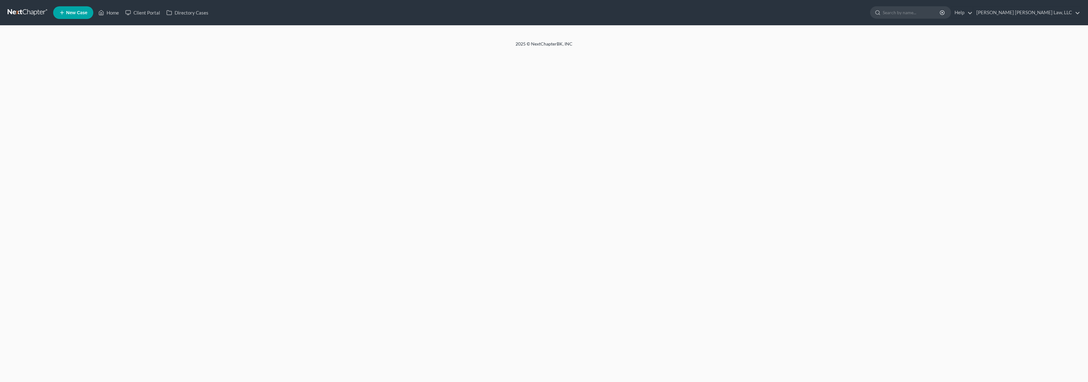 The width and height of the screenshot is (1088, 382). I want to click on a: Help, so click(962, 13).